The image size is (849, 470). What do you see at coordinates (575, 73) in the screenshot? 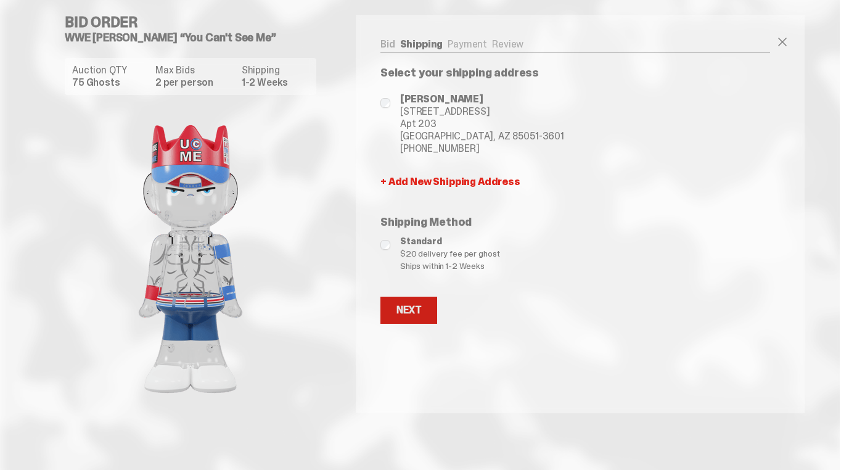
I see `p: Select your shipping address` at bounding box center [575, 73].